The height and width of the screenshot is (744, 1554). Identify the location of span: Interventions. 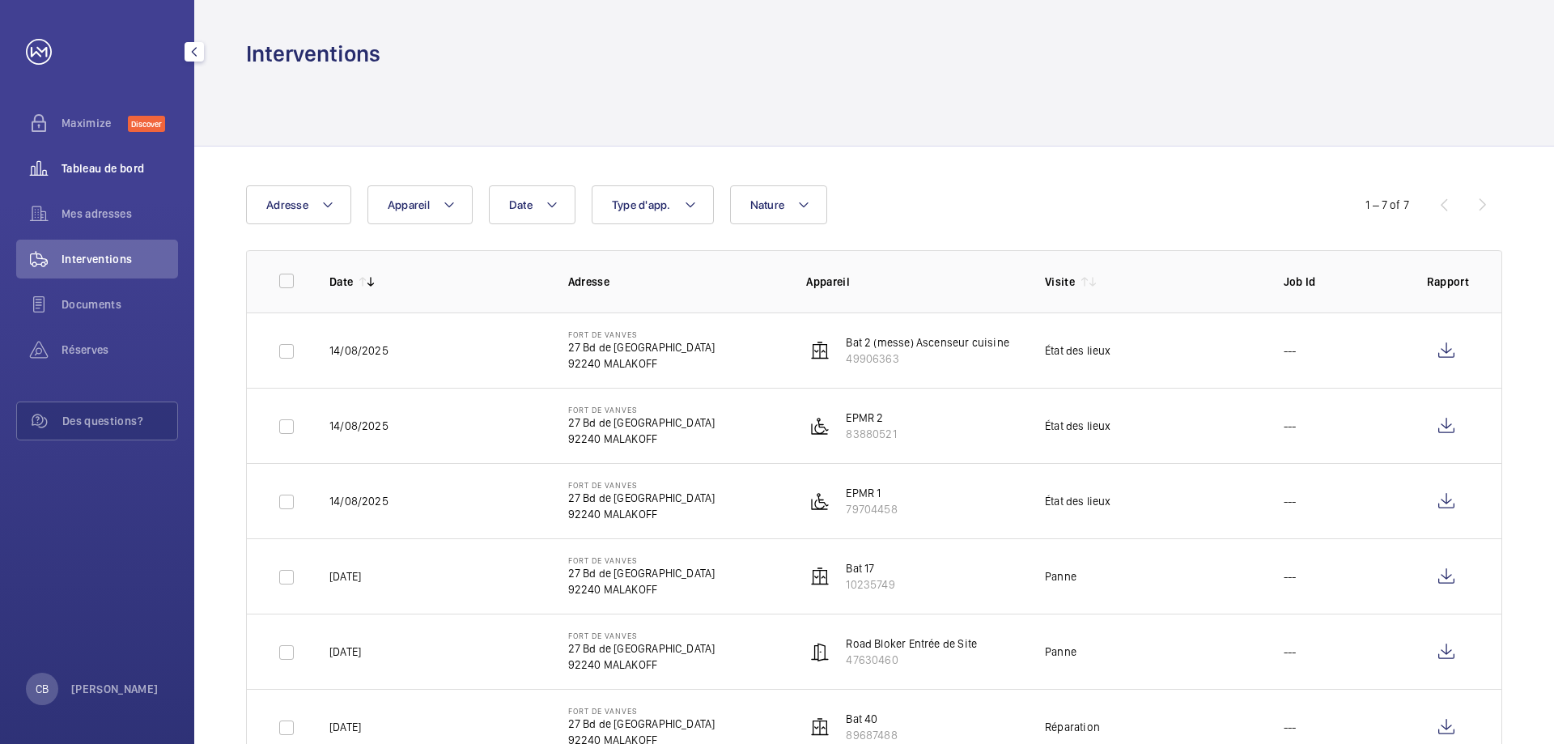
(120, 259).